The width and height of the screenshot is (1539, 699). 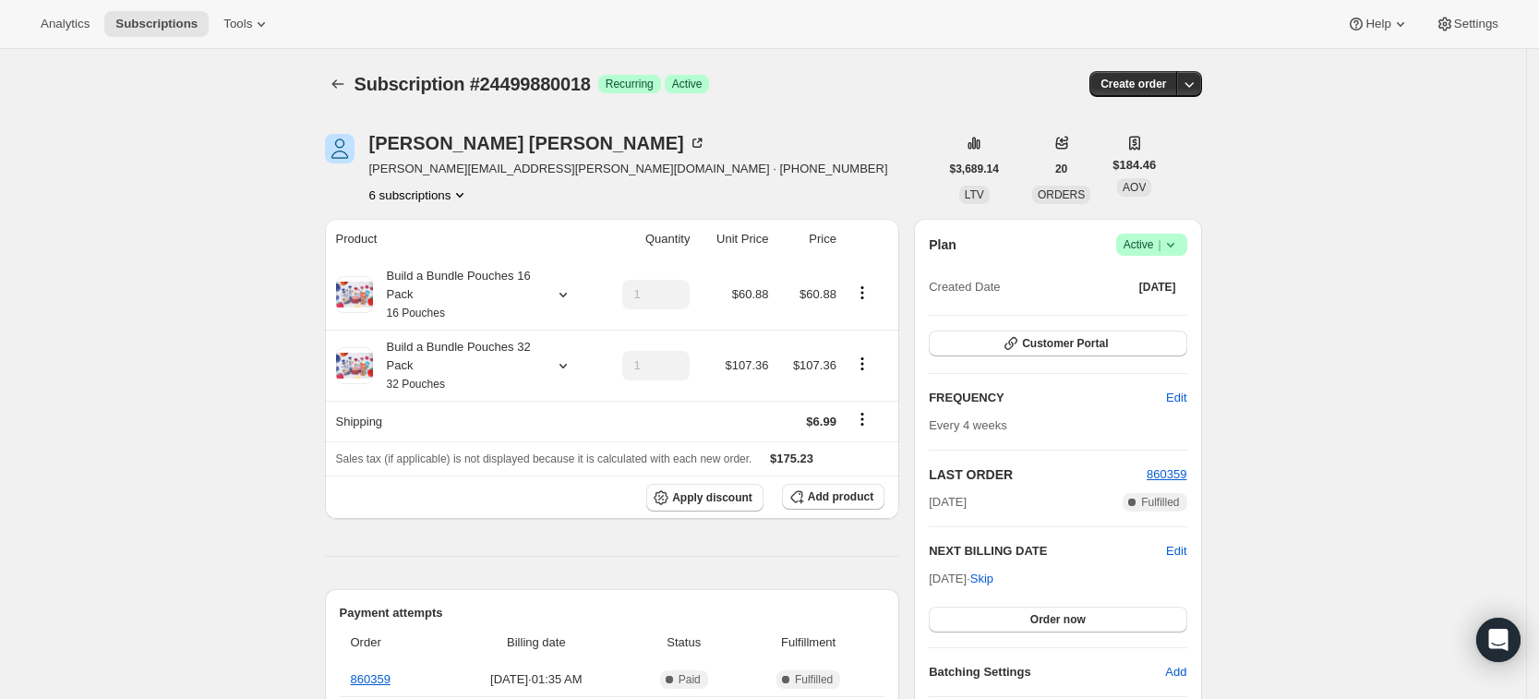 What do you see at coordinates (690, 679) in the screenshot?
I see `span: Paid` at bounding box center [690, 679].